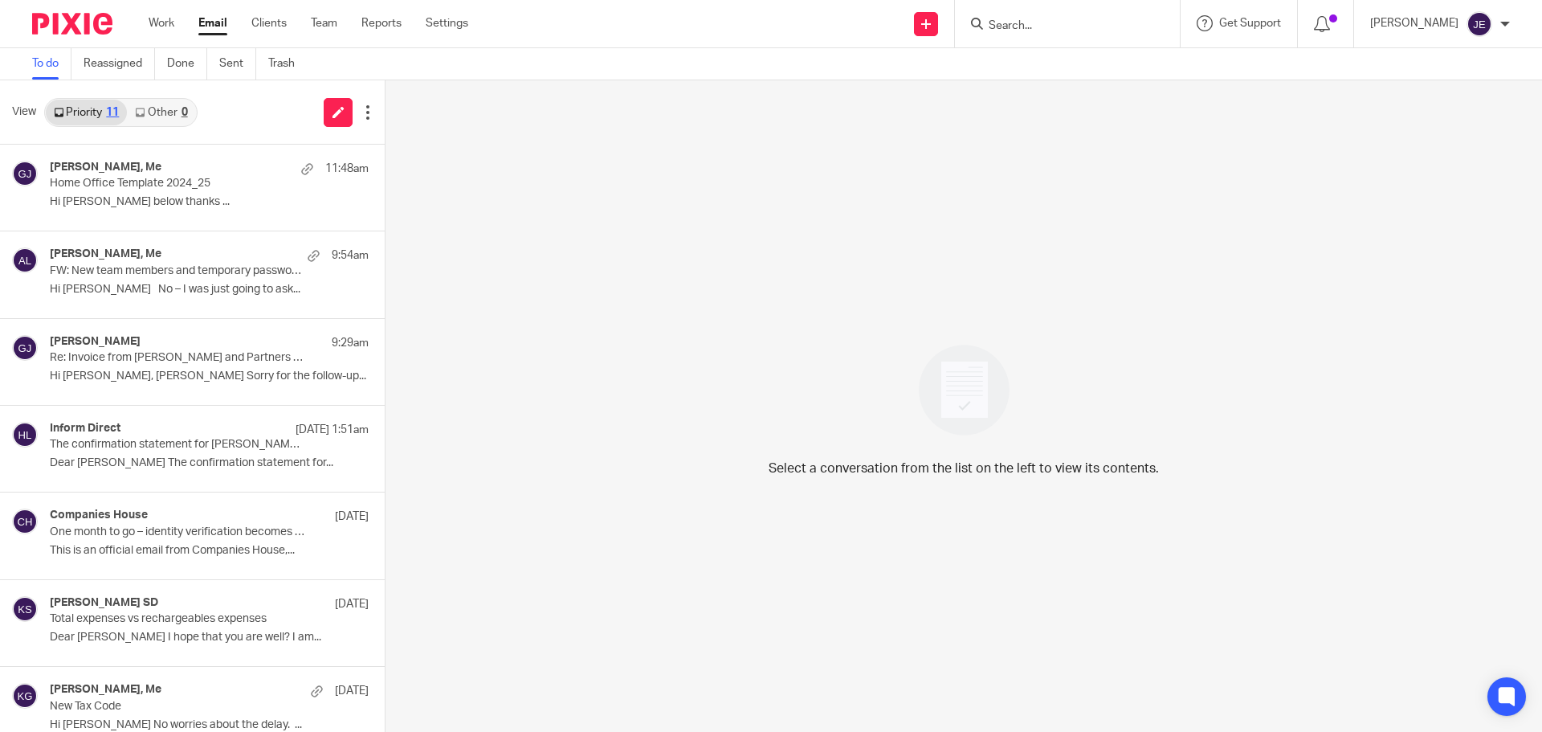 The image size is (1542, 732). What do you see at coordinates (1250, 23) in the screenshot?
I see `span: Get Support` at bounding box center [1250, 23].